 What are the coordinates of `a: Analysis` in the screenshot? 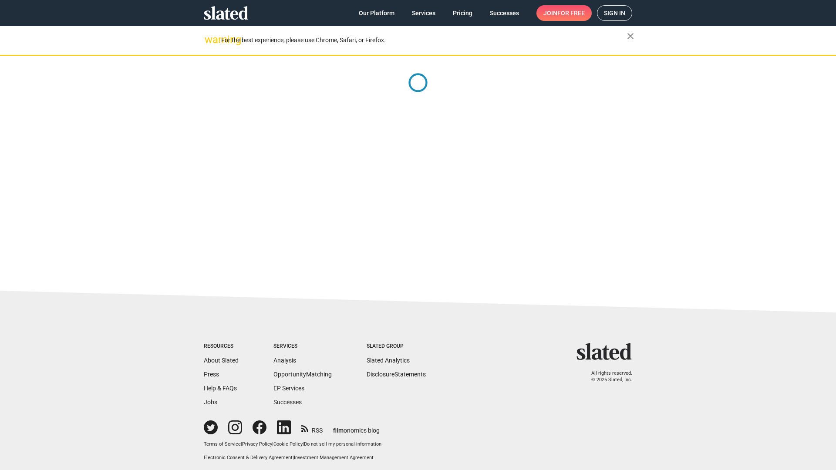 It's located at (285, 361).